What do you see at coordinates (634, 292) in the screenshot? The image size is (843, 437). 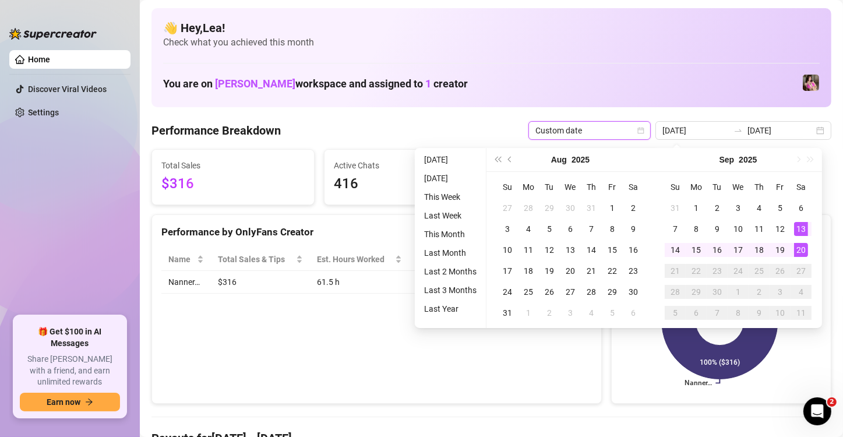 I see `td: 2025-08-30` at bounding box center [634, 292].